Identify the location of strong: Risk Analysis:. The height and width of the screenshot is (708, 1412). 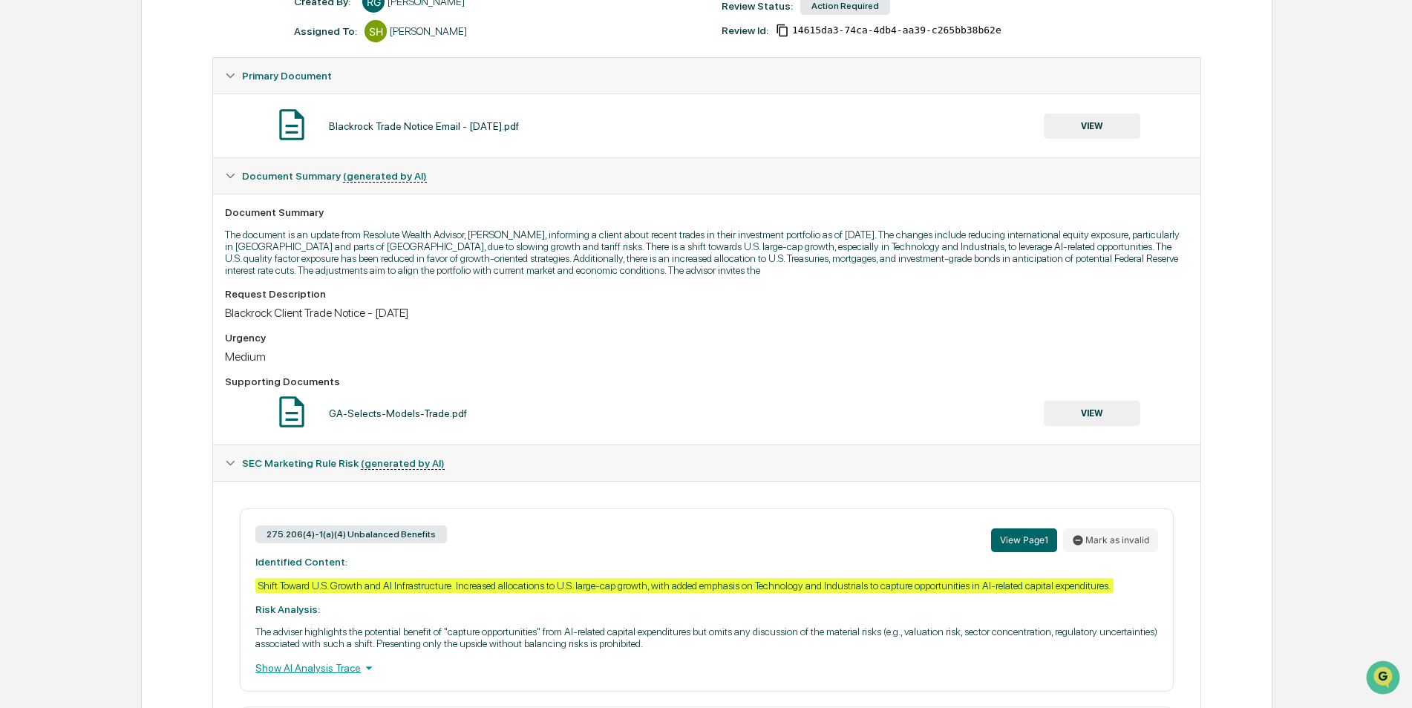
(287, 610).